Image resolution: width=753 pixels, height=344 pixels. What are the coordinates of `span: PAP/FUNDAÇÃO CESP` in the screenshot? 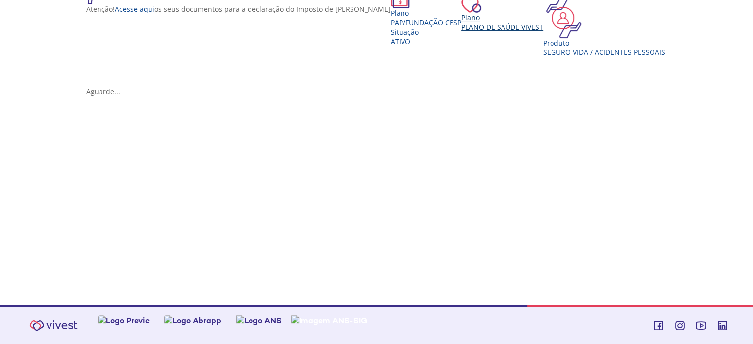 It's located at (426, 22).